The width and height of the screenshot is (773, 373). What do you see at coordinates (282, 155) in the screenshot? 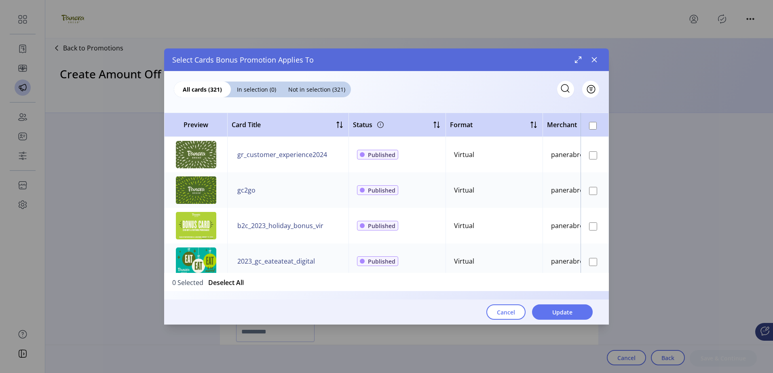
I see `span: gr_customer_experience2024` at bounding box center [282, 155].